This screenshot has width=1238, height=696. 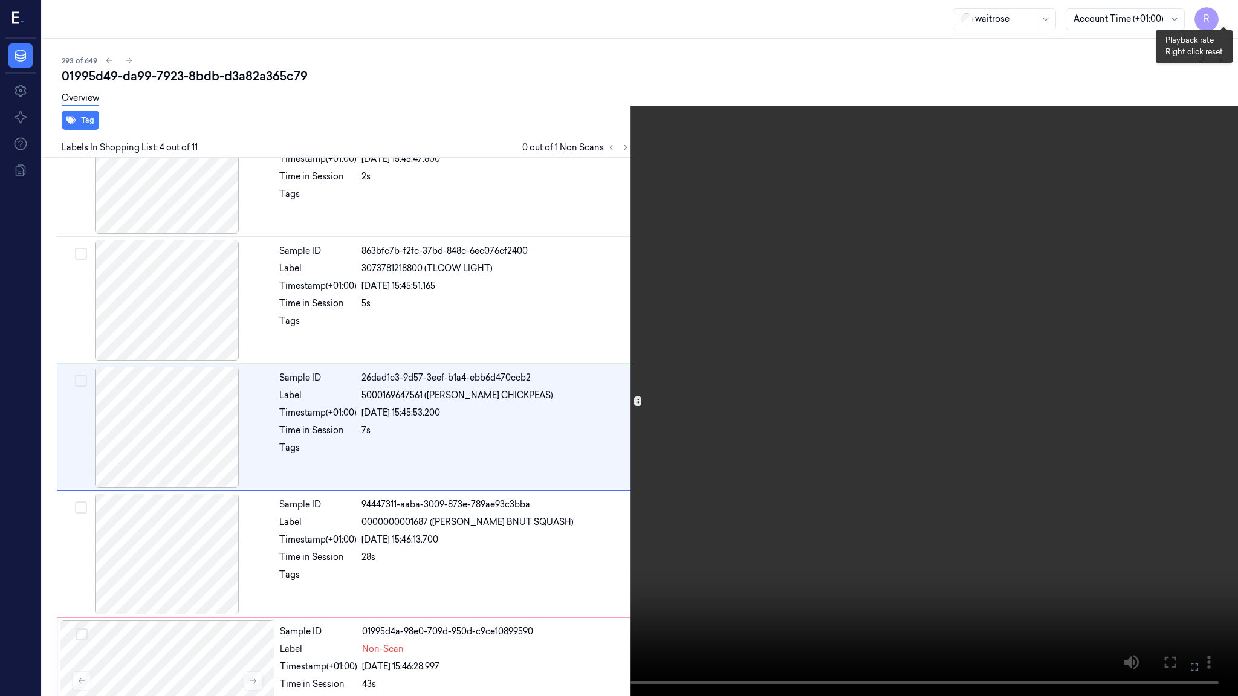 I want to click on button: Tag, so click(x=80, y=120).